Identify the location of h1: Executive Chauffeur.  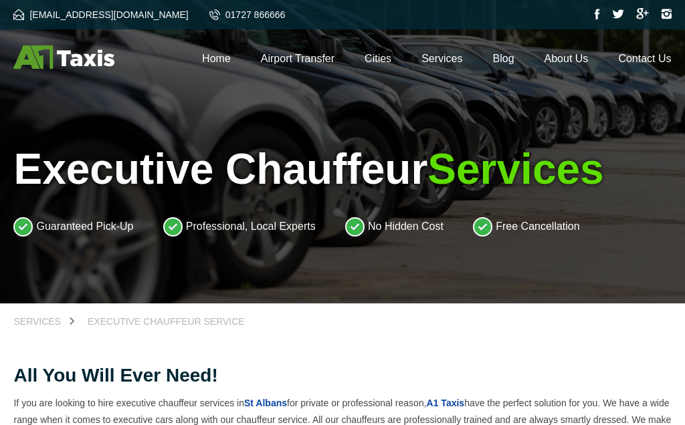
(342, 169).